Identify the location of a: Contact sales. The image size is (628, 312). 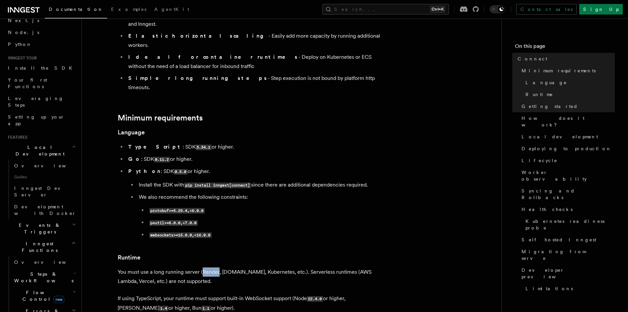
(546, 9).